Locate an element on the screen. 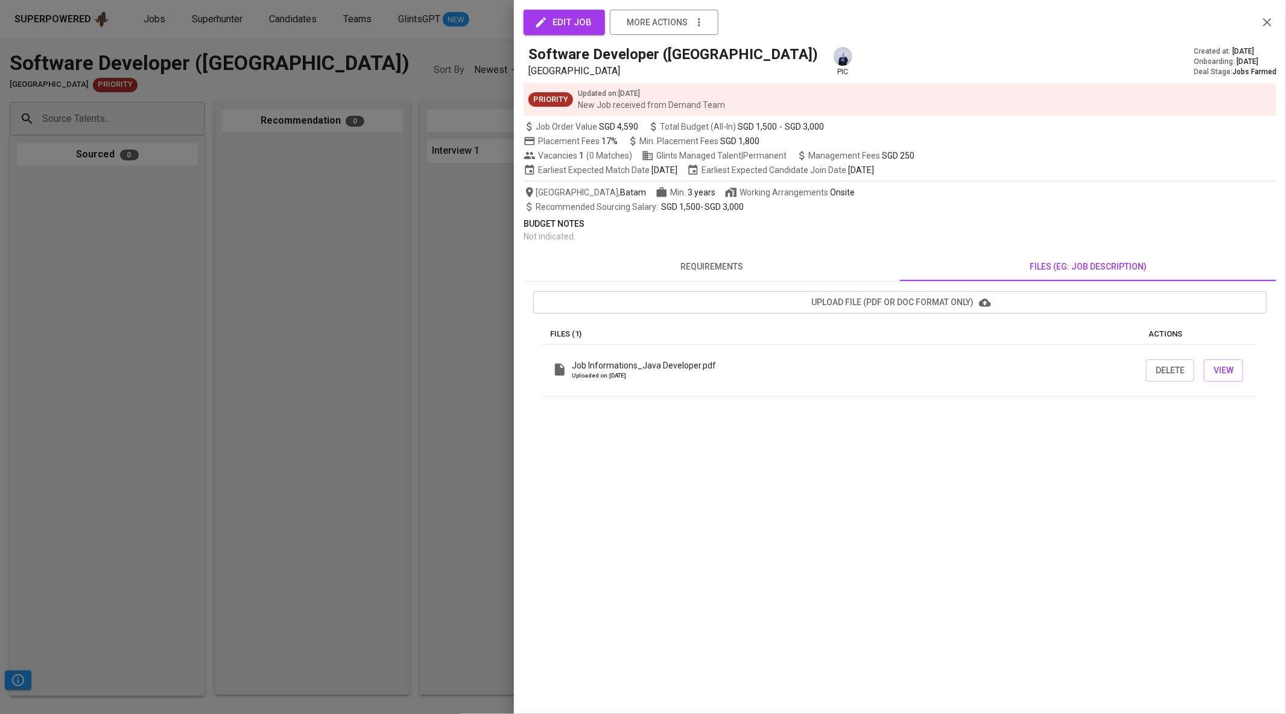 The width and height of the screenshot is (1286, 714). p: Files (1) is located at coordinates (849, 334).